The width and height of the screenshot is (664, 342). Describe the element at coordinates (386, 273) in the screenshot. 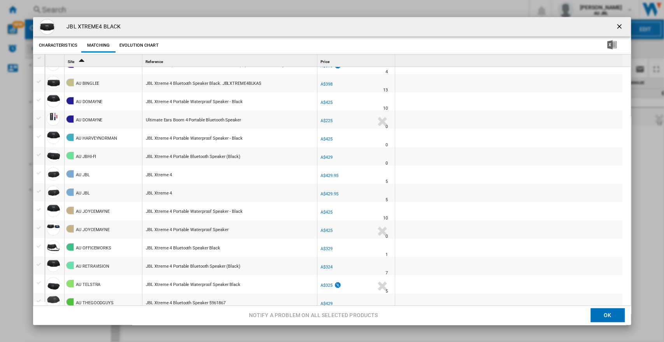

I see `div: Delivery Time : 7 days` at that location.